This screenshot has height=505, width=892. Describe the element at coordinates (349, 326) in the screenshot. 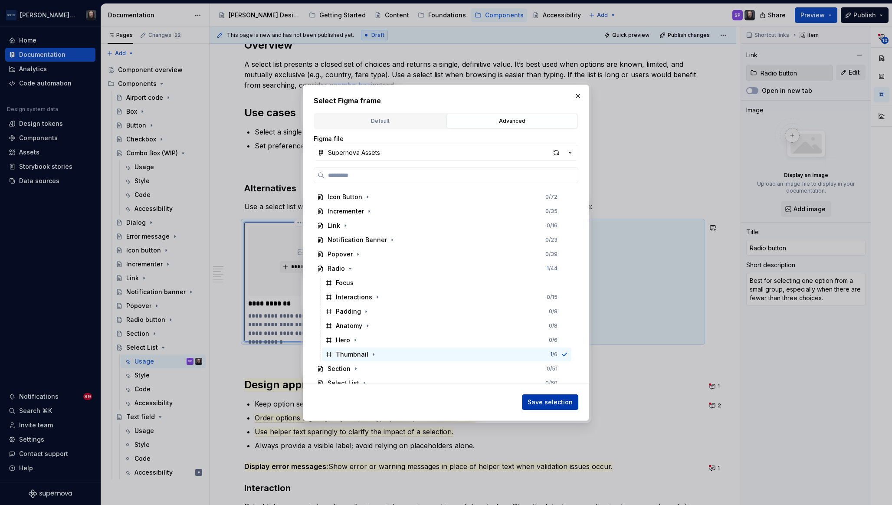

I see `div: Anatomy` at that location.